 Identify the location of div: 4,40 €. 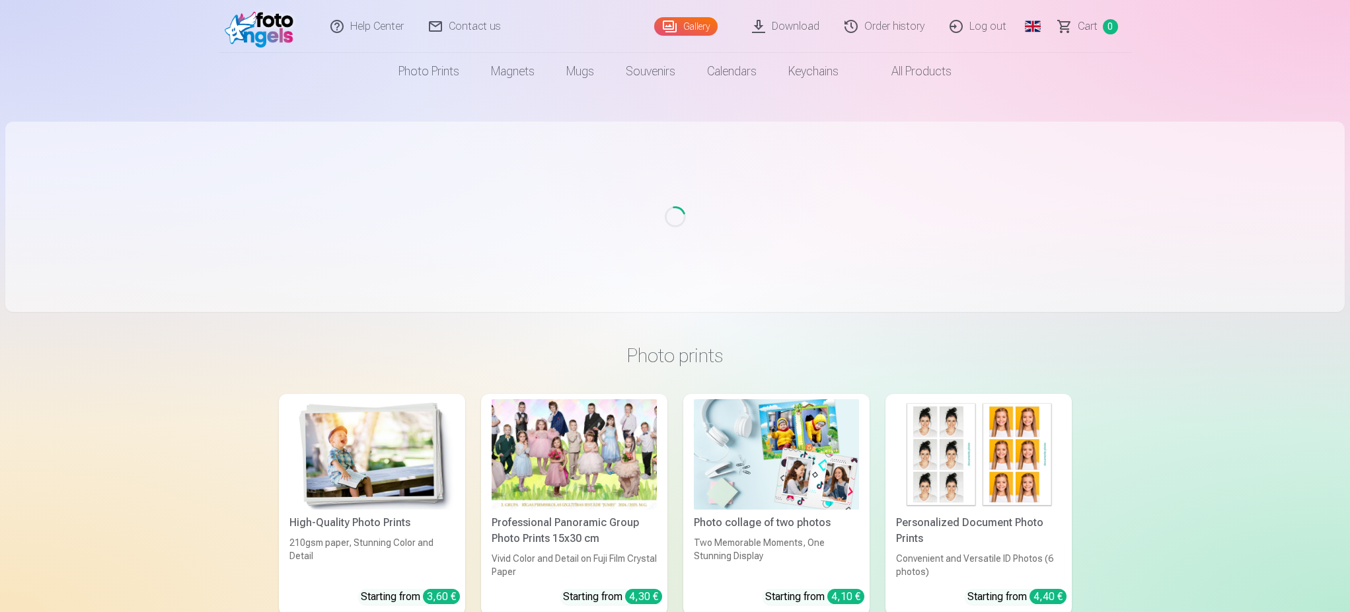
(1048, 596).